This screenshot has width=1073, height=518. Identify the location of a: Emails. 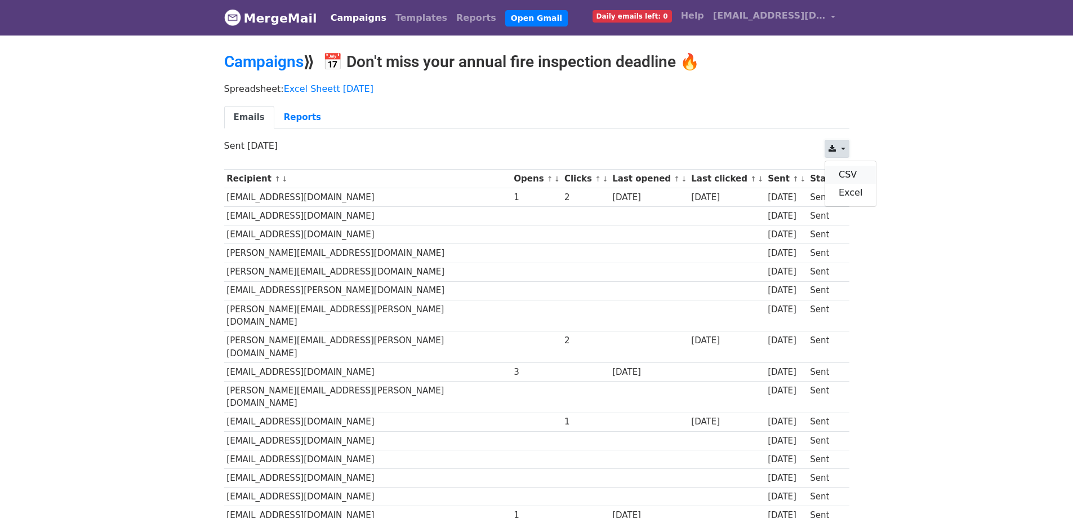
(249, 117).